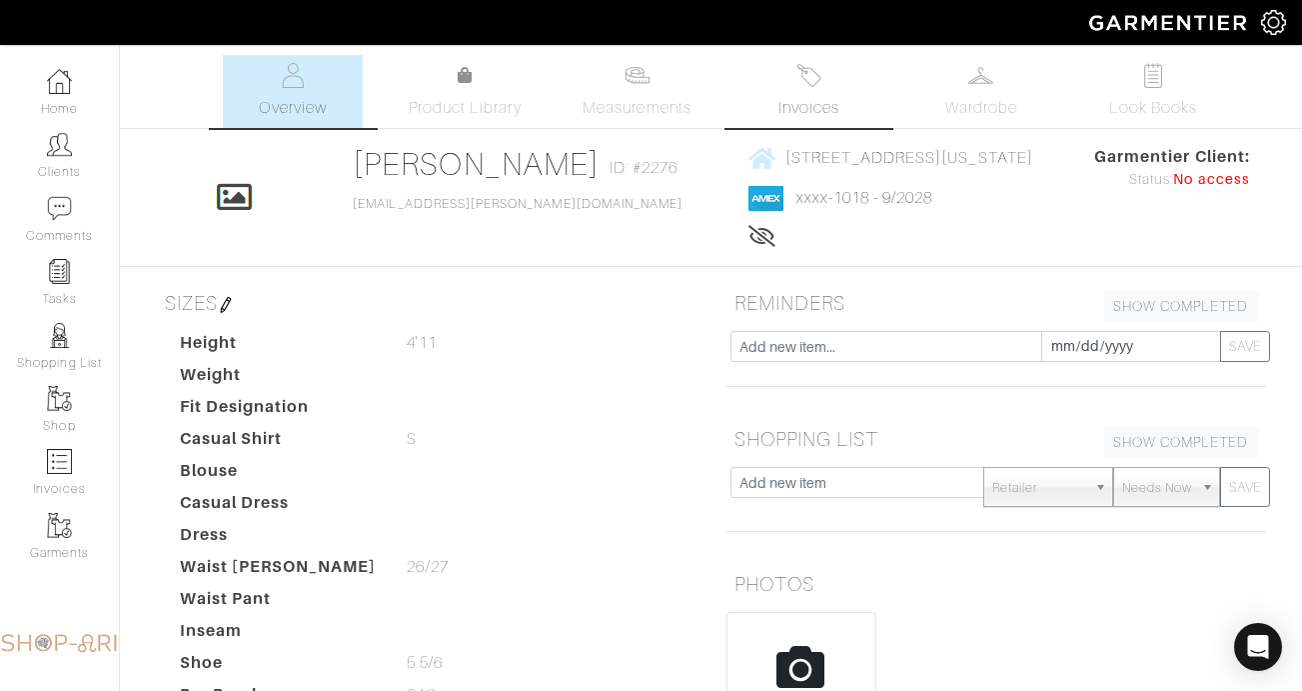  I want to click on img: clients-icon-6bae9207a08558b7cb47a8932f037763ab4055f8c8b6bfacd5dc20c3e0201464.png, so click(59, 144).